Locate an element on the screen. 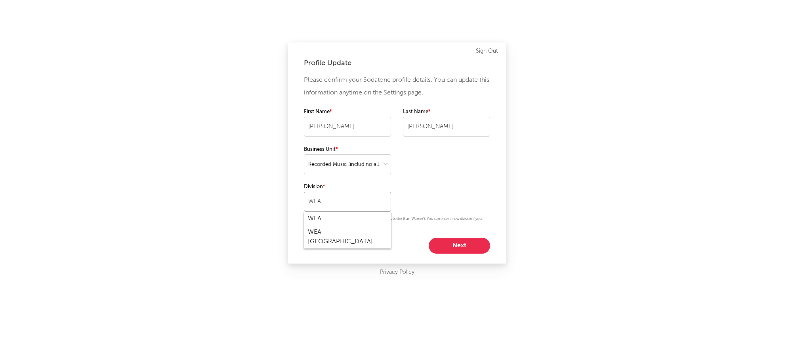  label: Division is located at coordinates (348, 187).